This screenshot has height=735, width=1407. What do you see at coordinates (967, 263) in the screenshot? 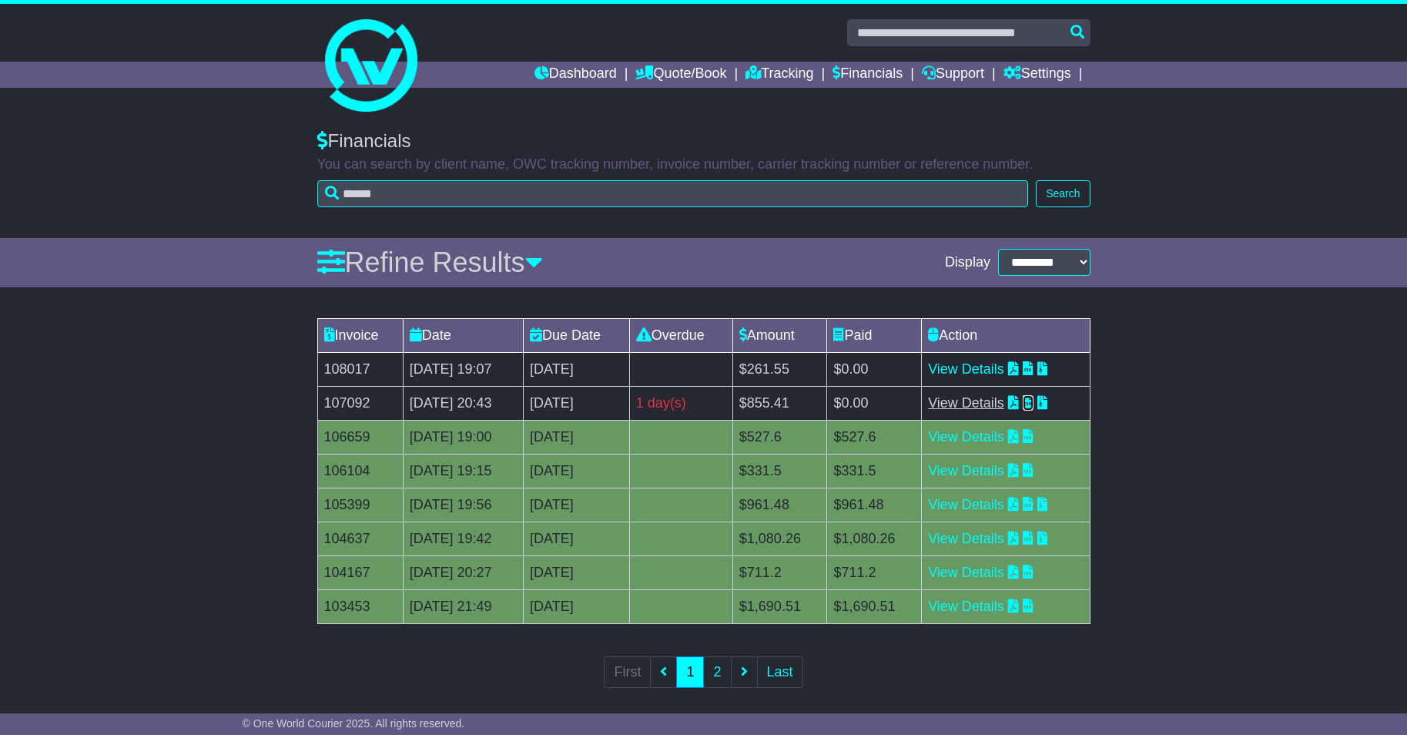
I see `span: Display` at bounding box center [967, 263].